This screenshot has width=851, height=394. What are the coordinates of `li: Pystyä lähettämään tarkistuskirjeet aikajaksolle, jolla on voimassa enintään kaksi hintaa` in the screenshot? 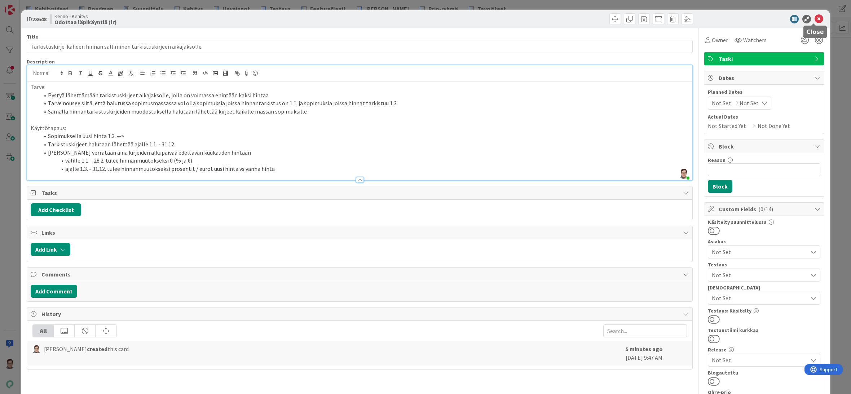 It's located at (364, 95).